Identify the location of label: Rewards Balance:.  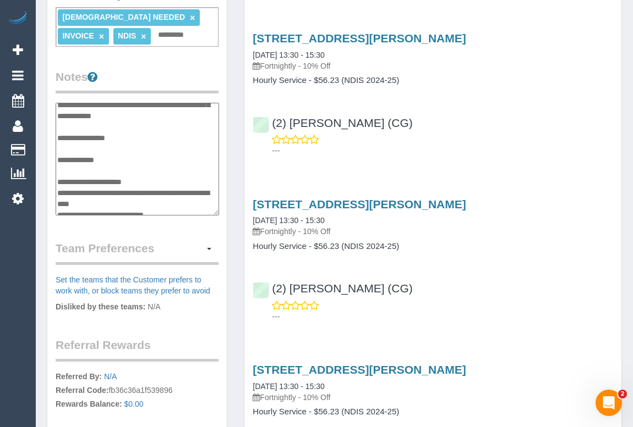
(89, 404).